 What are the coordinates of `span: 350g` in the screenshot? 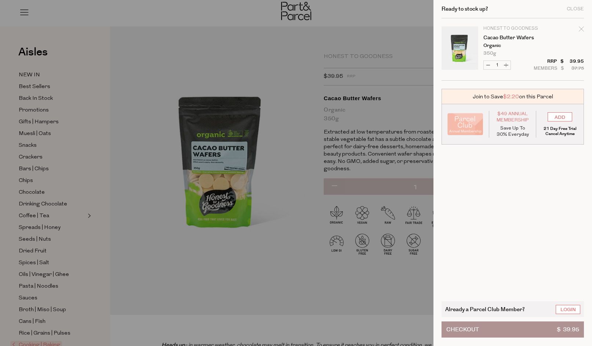 It's located at (489, 53).